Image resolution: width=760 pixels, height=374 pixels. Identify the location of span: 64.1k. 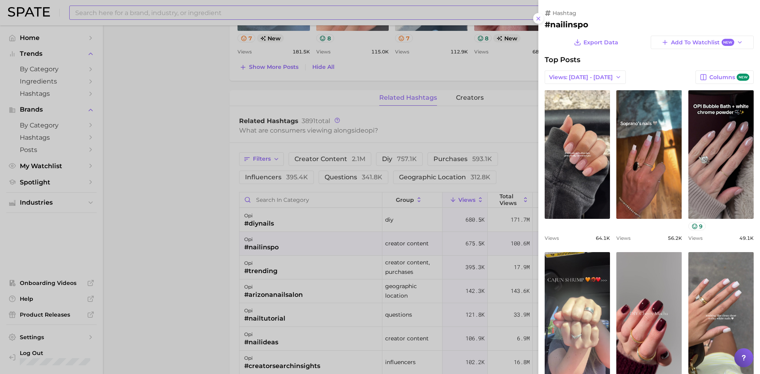
(603, 238).